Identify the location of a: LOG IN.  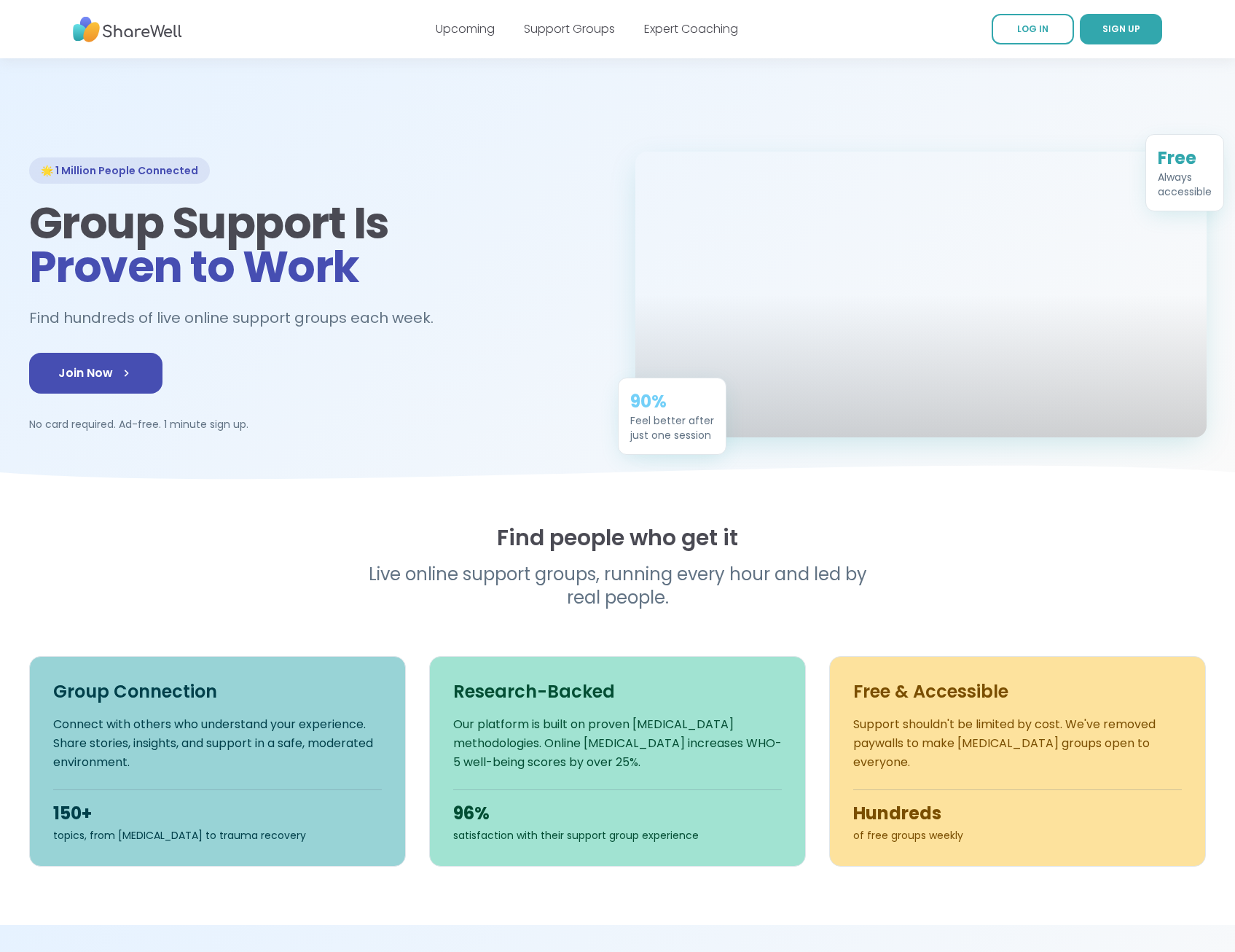
(1033, 29).